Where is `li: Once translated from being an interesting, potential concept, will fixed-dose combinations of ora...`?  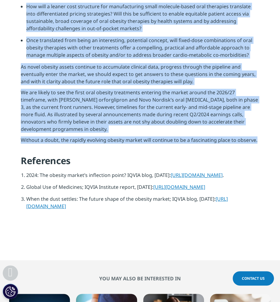
li: Once translated from being an interesting, potential concept, will fixed-dose combinations of ora... is located at coordinates (143, 50).